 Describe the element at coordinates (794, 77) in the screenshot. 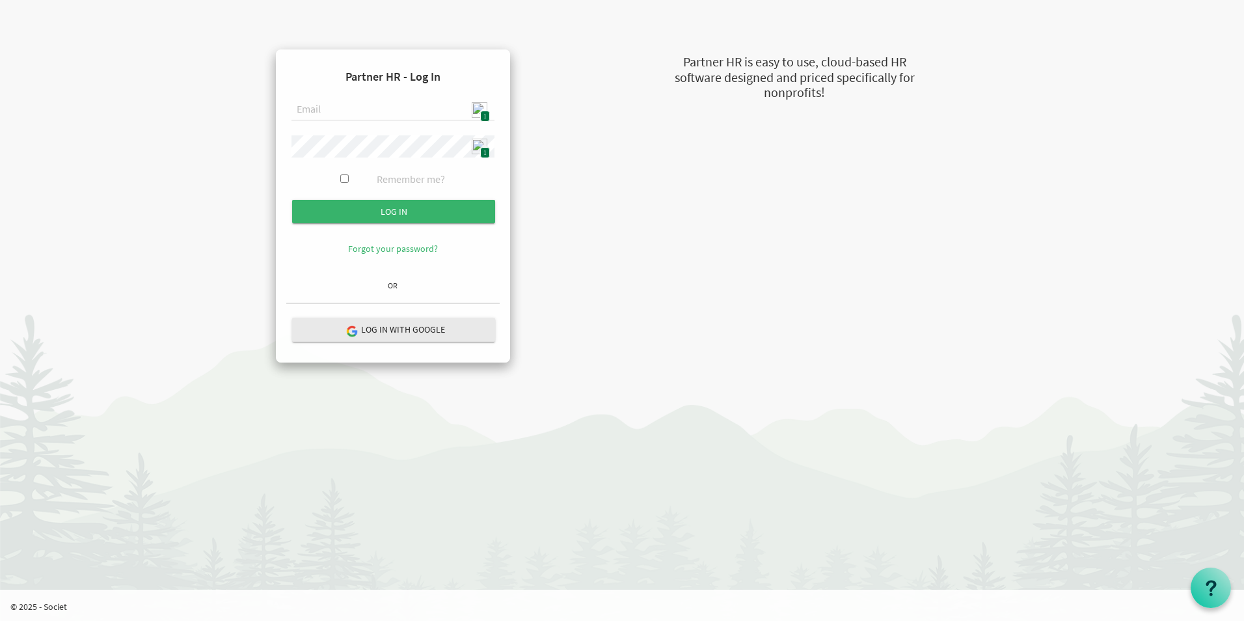

I see `div: software designed and priced specifically for` at that location.